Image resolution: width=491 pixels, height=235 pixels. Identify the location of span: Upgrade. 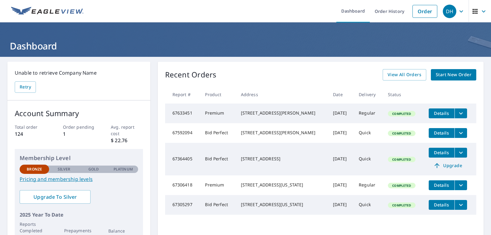
(448, 165).